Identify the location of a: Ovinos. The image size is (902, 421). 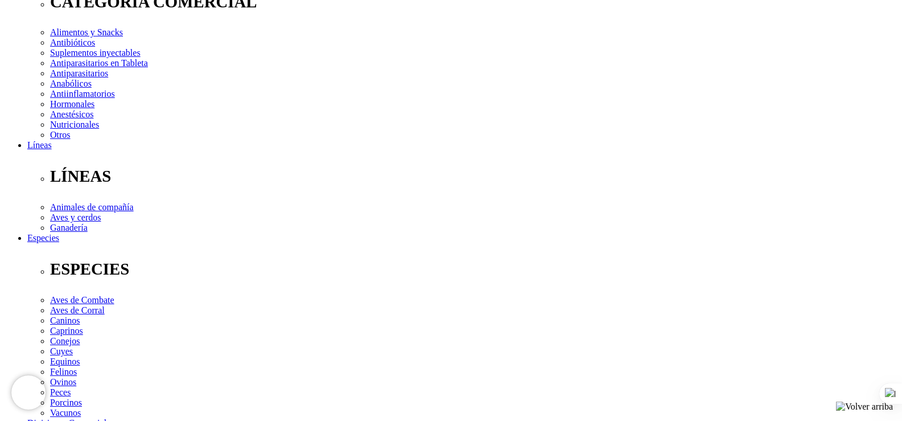
(63, 381).